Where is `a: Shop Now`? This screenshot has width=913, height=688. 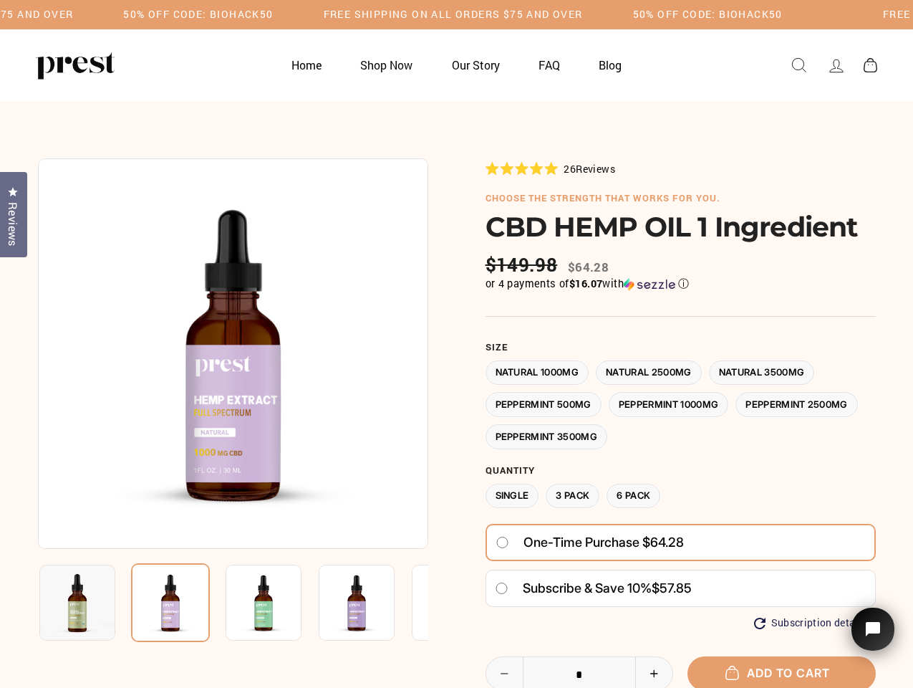 a: Shop Now is located at coordinates (386, 64).